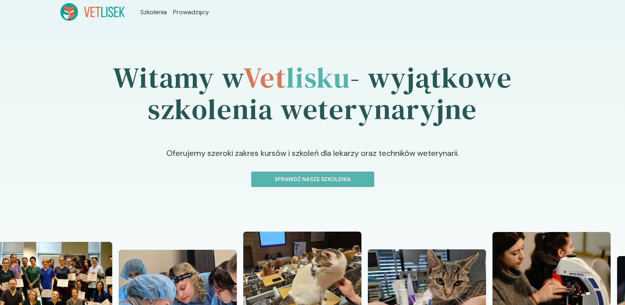 This screenshot has width=625, height=305. Describe the element at coordinates (312, 159) in the screenshot. I see `p: Oferujemy szeroki zakres kursów i szkoleń dla lekarzy oraz techników weterynarii.` at that location.